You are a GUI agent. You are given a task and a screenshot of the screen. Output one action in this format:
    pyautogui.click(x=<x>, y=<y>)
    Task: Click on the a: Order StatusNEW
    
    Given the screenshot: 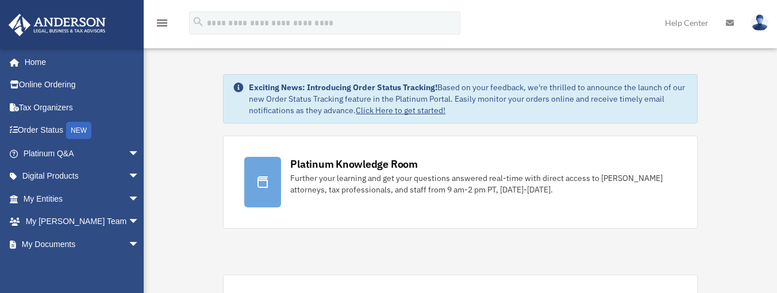 What is the action you would take?
    pyautogui.click(x=82, y=131)
    